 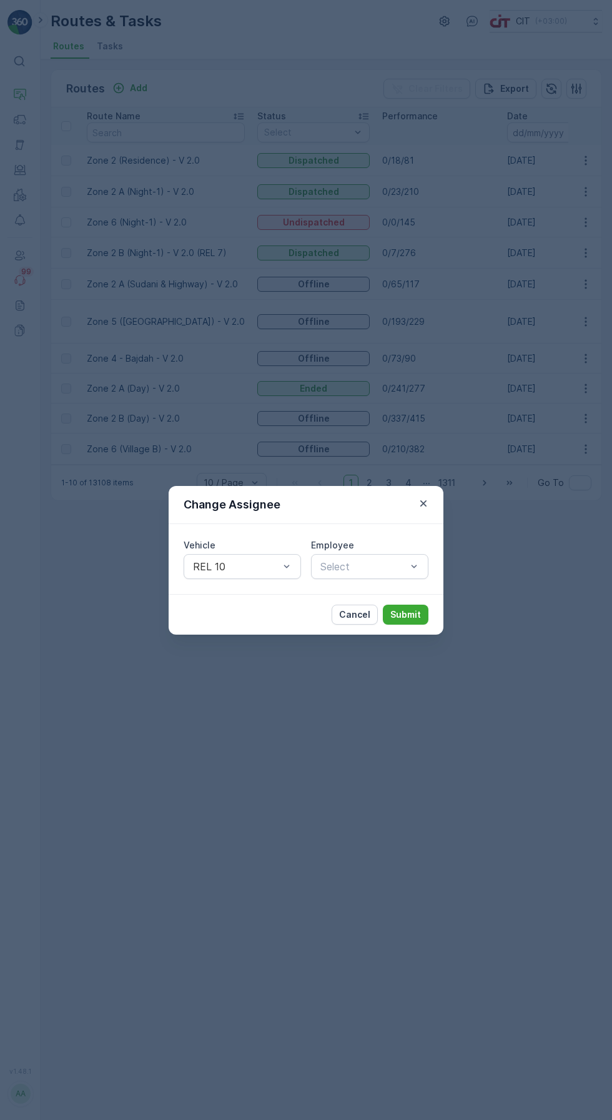 I want to click on label: Vehicle, so click(x=199, y=544).